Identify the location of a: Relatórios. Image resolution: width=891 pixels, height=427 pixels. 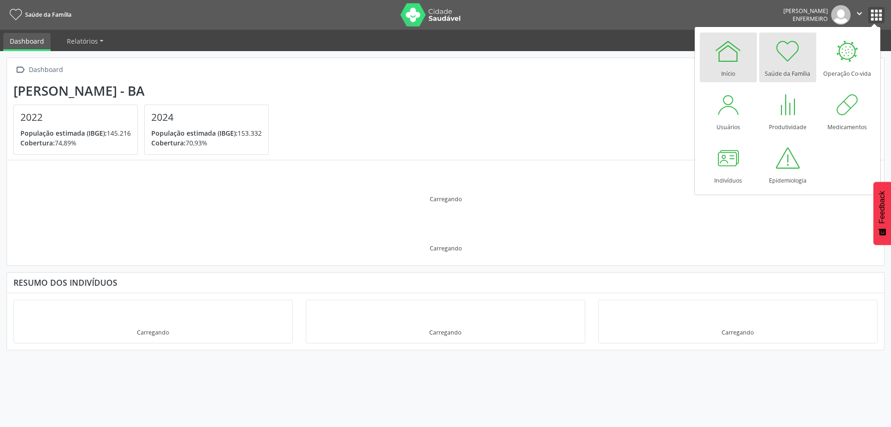
(85, 41).